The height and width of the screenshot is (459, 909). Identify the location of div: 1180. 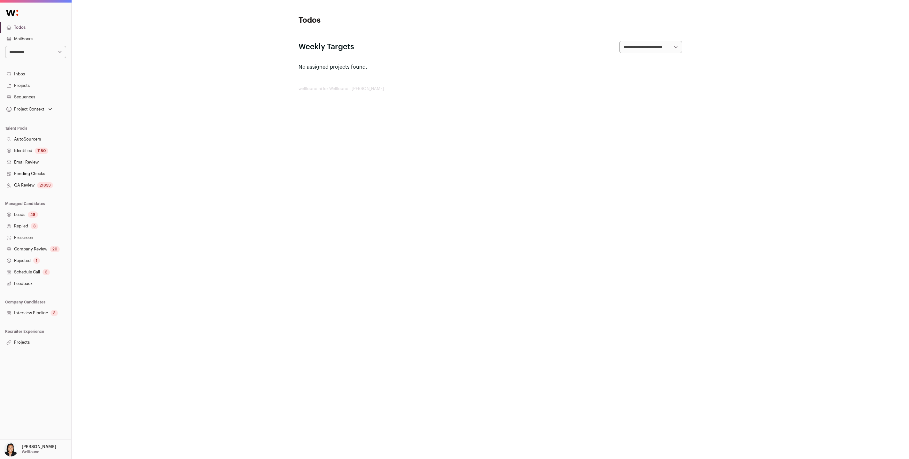
(42, 151).